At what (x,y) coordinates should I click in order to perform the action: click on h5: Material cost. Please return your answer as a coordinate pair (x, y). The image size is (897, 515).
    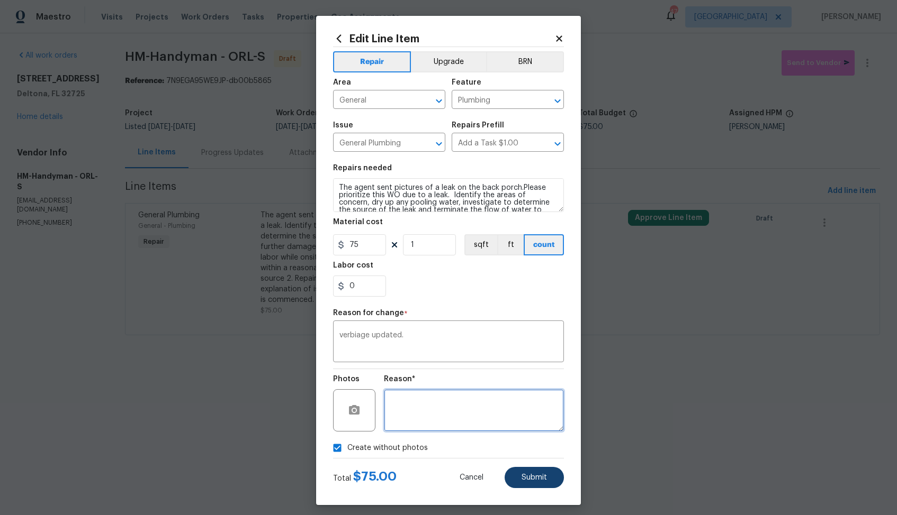
    Looking at the image, I should click on (358, 222).